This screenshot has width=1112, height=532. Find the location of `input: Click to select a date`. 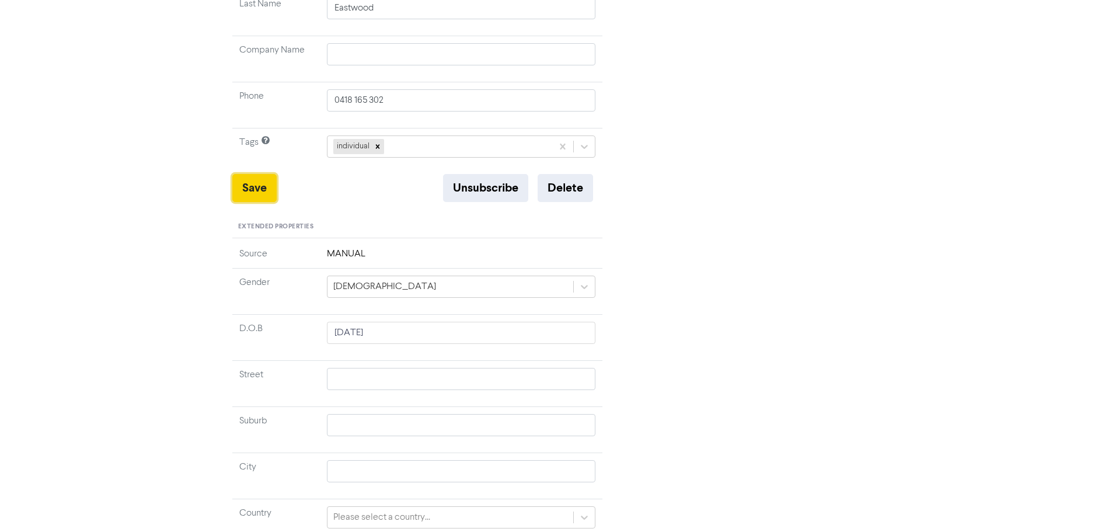

input: Click to select a date is located at coordinates (461, 333).